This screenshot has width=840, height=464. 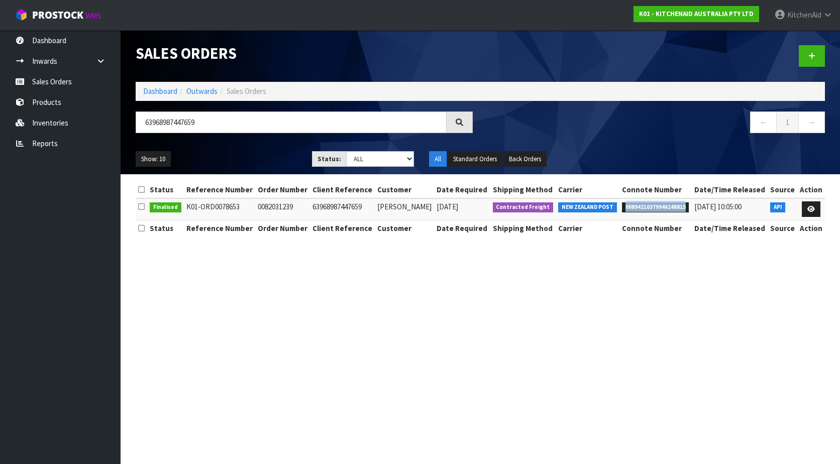 What do you see at coordinates (342, 209) in the screenshot?
I see `td: 63968987447659` at bounding box center [342, 209].